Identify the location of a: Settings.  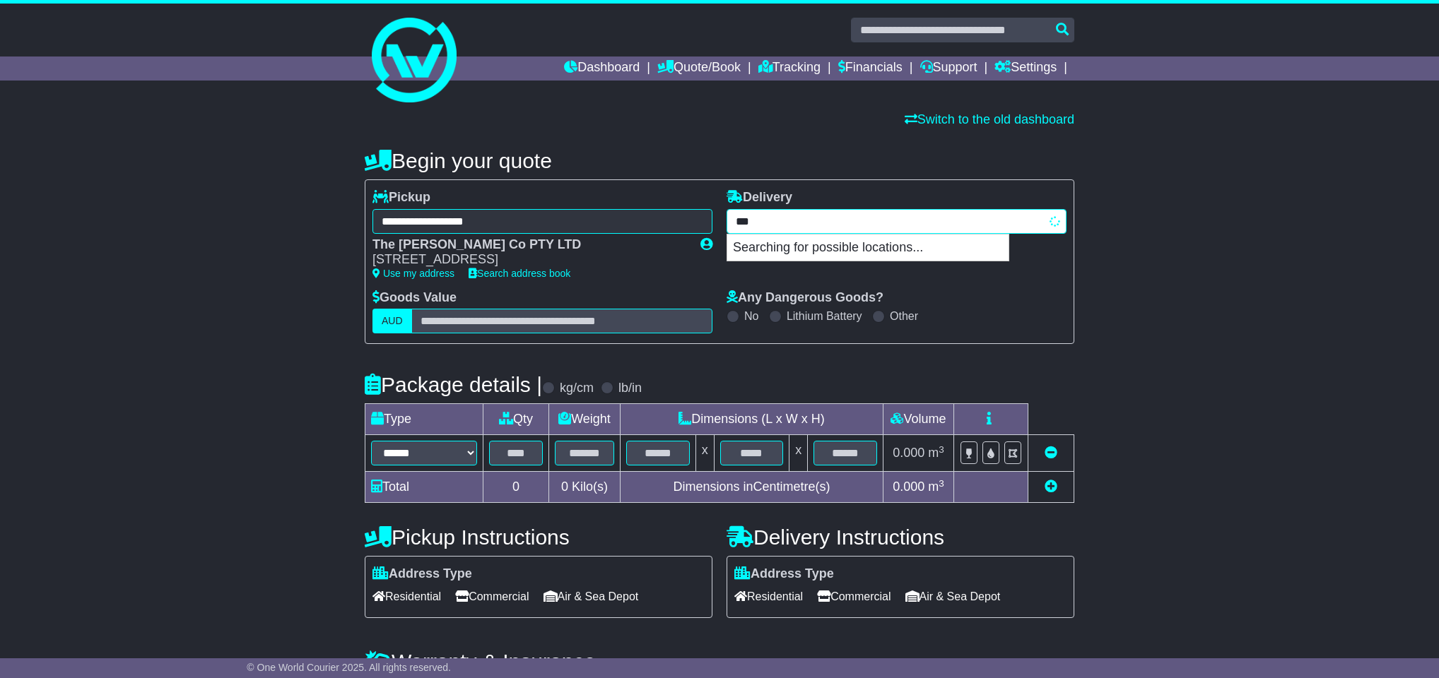
(1025, 69).